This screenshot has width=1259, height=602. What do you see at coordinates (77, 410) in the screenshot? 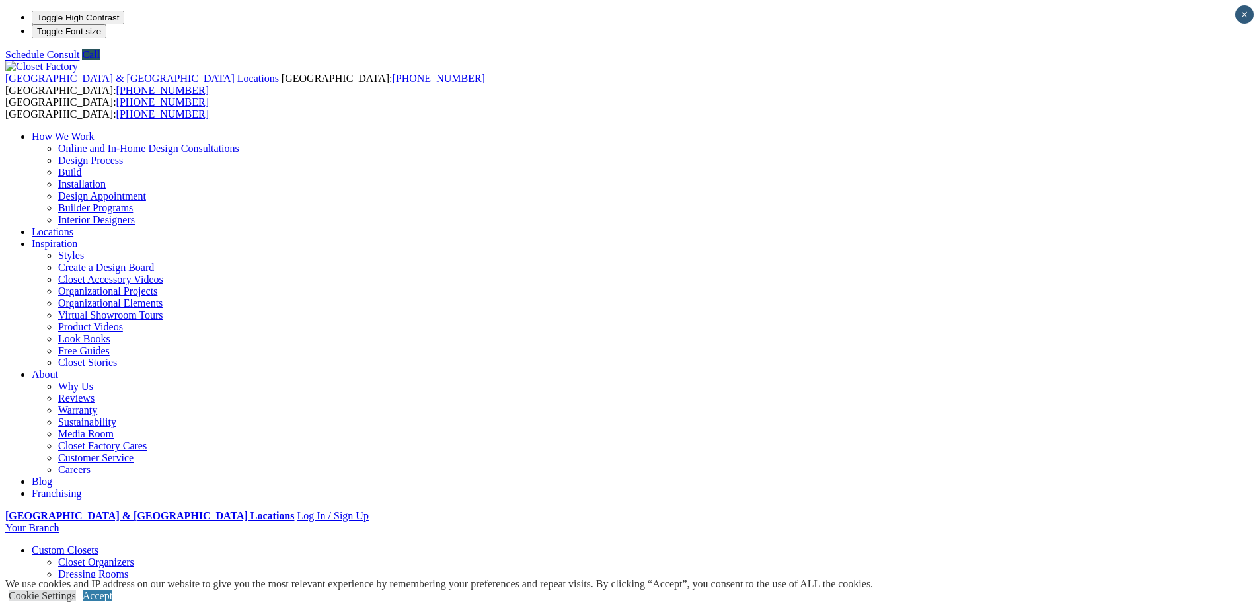
I see `a: Warranty` at bounding box center [77, 410].